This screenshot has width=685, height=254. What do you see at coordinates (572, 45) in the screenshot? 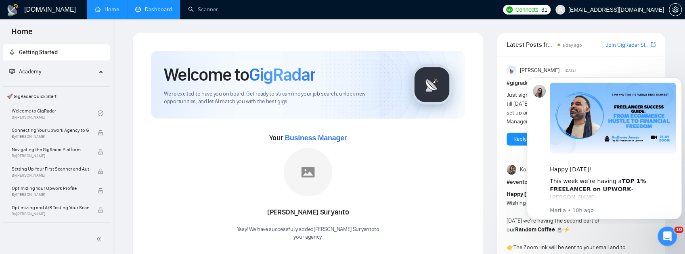
I see `span: a day ago` at bounding box center [572, 45].